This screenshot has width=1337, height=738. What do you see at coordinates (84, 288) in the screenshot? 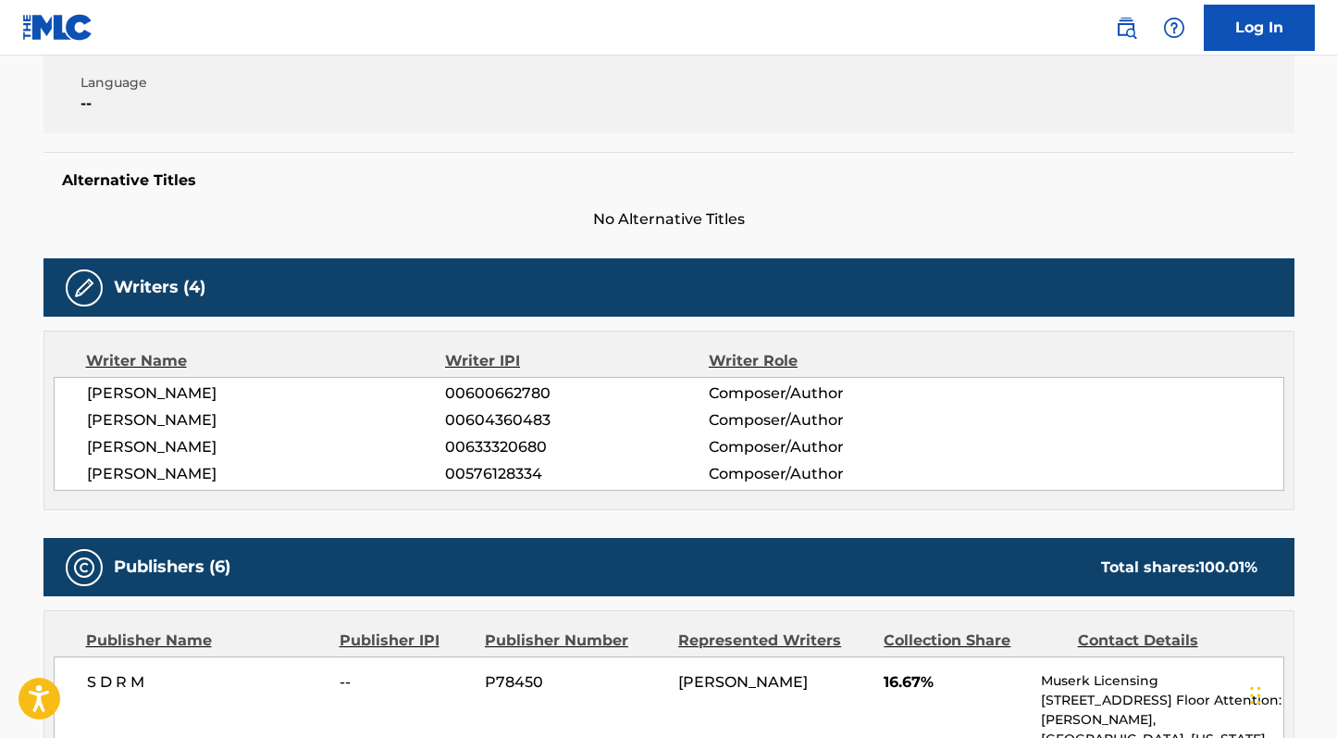
I see `img: Writers` at bounding box center [84, 288].